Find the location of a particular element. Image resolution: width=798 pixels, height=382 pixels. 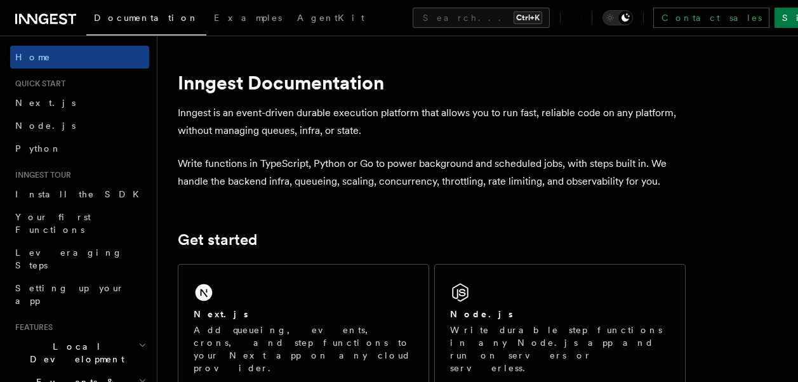

h2: Next.js is located at coordinates (221, 314).